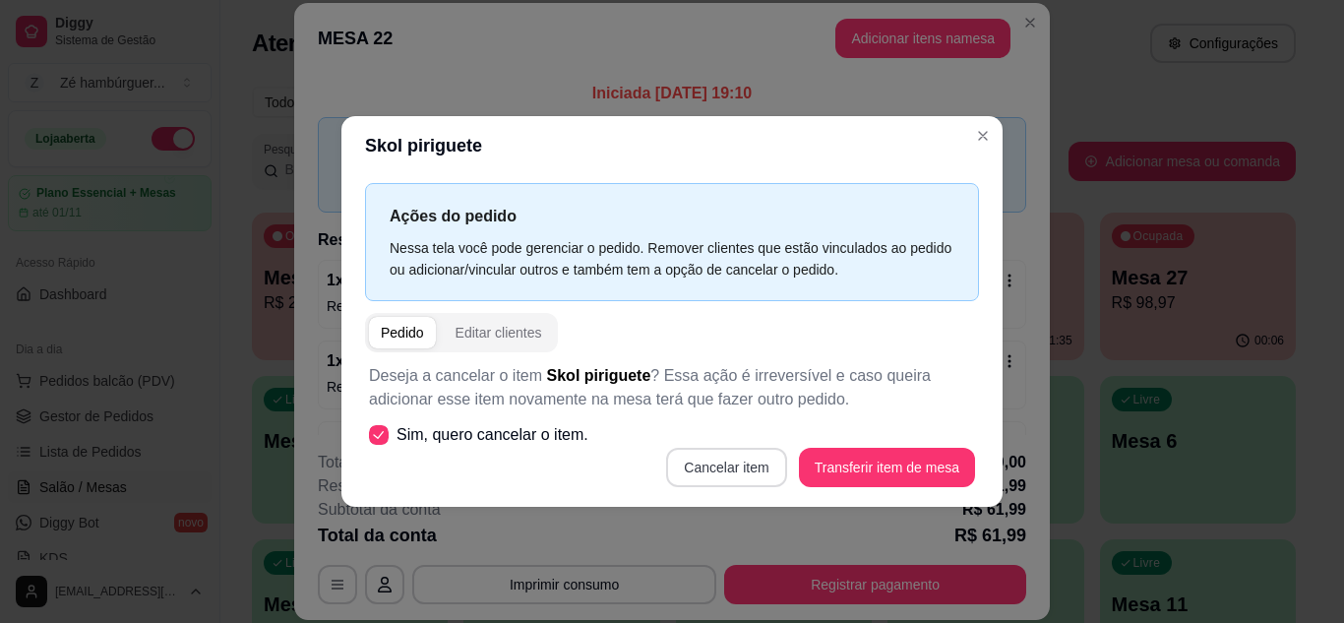 The image size is (1344, 623). Describe the element at coordinates (492, 435) in the screenshot. I see `span: Sim, quero cancelar o item.` at that location.